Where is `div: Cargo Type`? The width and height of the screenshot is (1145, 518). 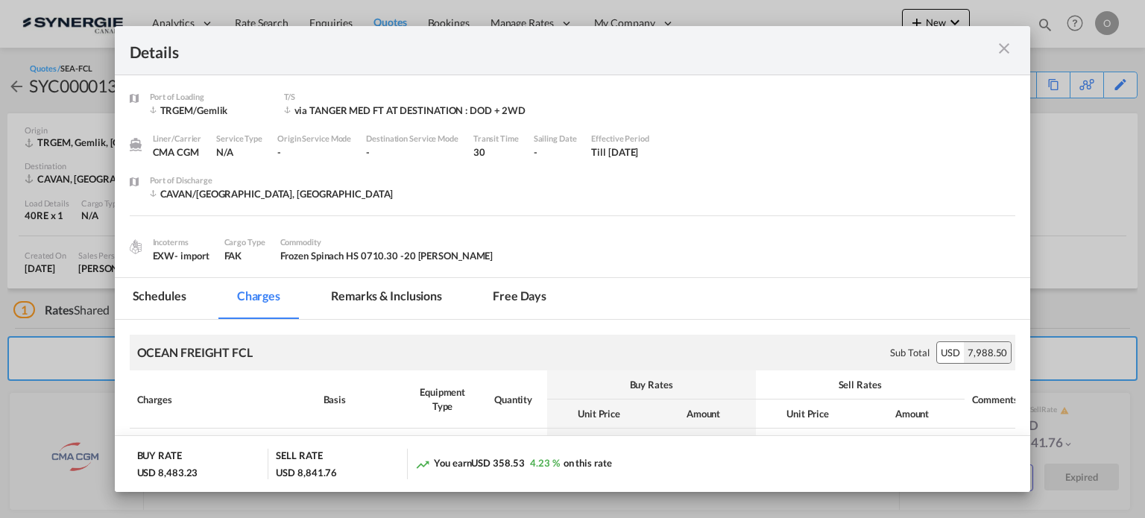
div: Cargo Type is located at coordinates (244, 242).